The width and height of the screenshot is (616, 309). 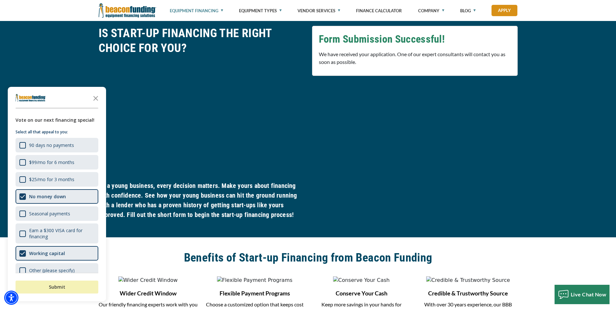 What do you see at coordinates (361, 281) in the screenshot?
I see `img: Conserve Your Cash` at bounding box center [361, 281].